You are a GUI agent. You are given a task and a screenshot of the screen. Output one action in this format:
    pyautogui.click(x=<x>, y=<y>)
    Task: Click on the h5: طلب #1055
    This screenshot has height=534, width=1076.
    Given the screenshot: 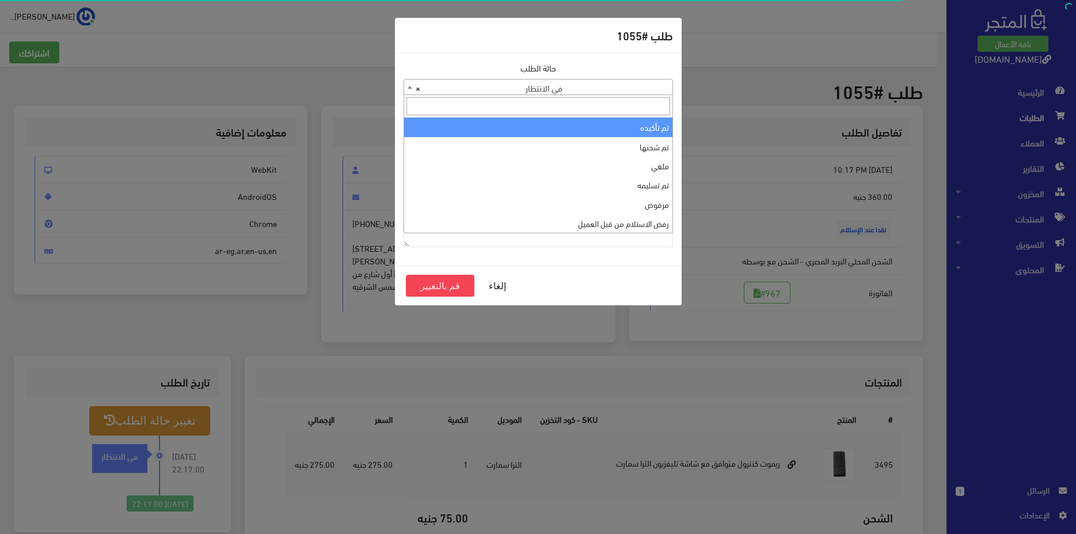 What is the action you would take?
    pyautogui.click(x=645, y=35)
    